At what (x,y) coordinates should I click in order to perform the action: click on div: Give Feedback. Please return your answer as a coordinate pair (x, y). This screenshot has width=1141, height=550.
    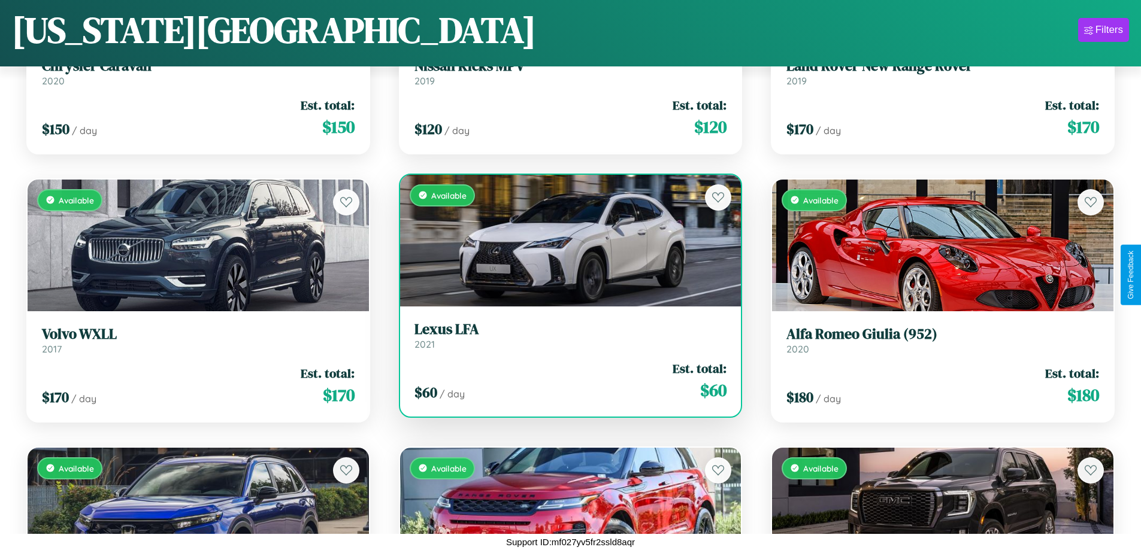
    Looking at the image, I should click on (1131, 275).